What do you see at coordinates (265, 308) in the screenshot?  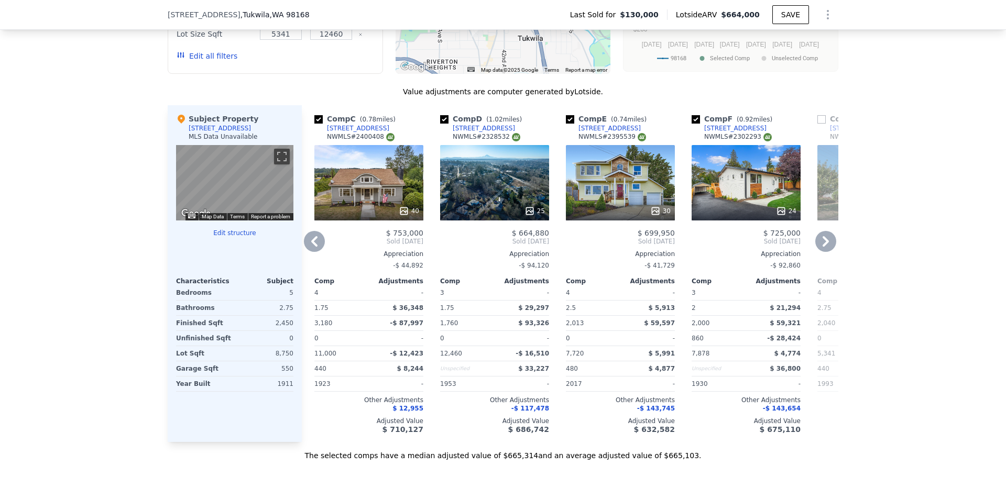 I see `div: 2.75` at bounding box center [265, 308].